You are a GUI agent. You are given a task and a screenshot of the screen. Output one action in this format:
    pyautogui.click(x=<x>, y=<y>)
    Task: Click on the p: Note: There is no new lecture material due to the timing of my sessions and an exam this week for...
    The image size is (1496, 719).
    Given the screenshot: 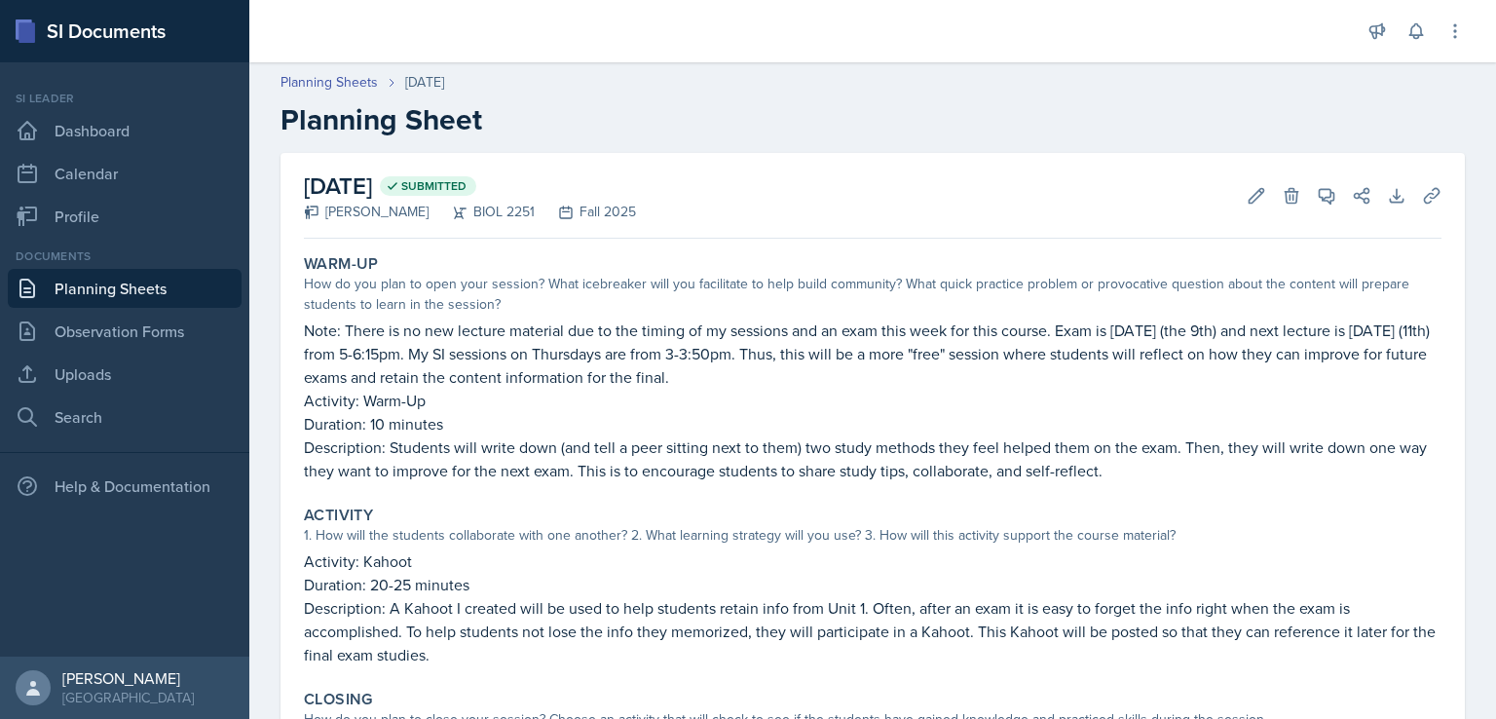 What is the action you would take?
    pyautogui.click(x=873, y=354)
    